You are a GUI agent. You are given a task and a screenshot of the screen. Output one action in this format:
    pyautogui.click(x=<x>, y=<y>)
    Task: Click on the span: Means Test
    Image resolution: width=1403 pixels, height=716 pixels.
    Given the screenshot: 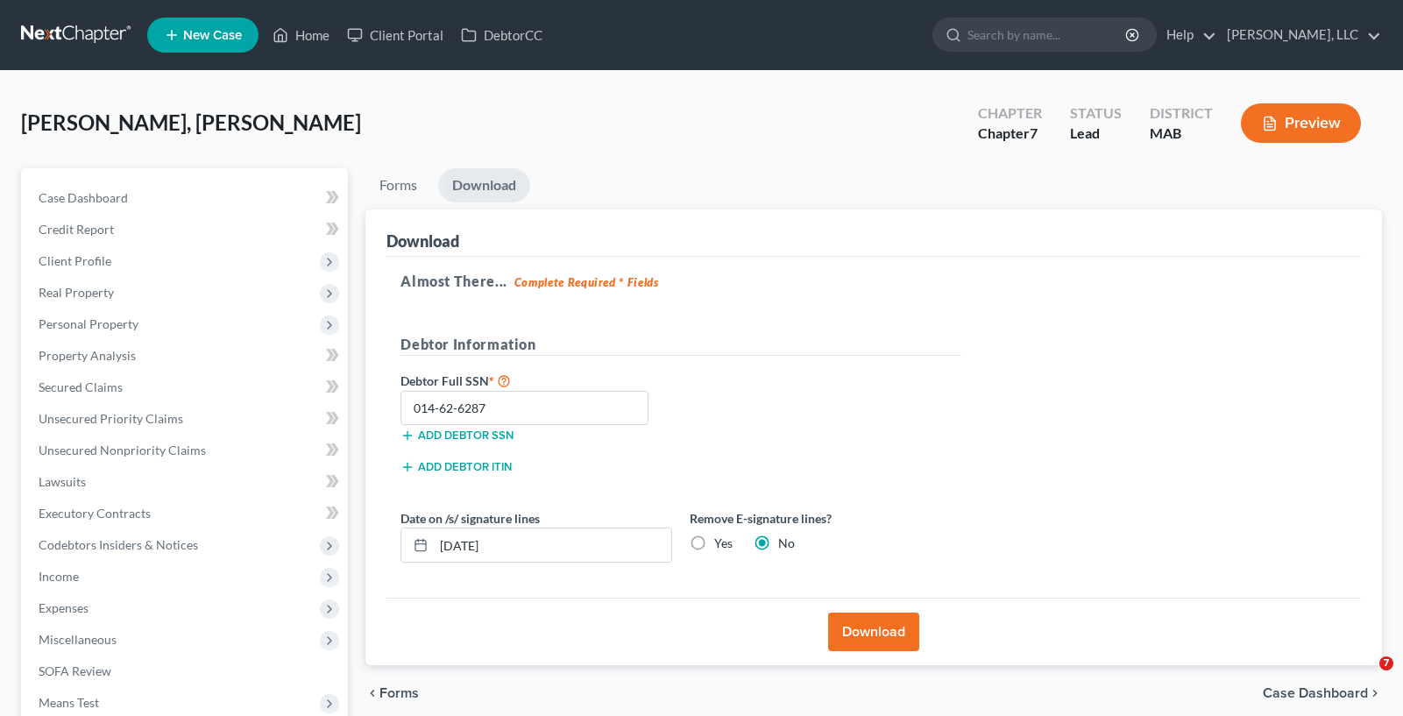 What is the action you would take?
    pyautogui.click(x=68, y=702)
    